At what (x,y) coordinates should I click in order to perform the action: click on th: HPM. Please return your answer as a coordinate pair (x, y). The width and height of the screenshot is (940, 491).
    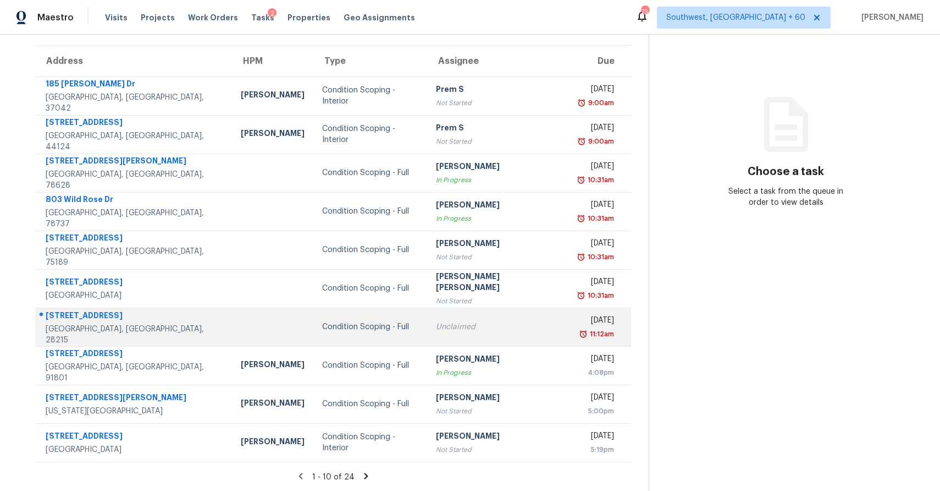
    Looking at the image, I should click on (273, 61).